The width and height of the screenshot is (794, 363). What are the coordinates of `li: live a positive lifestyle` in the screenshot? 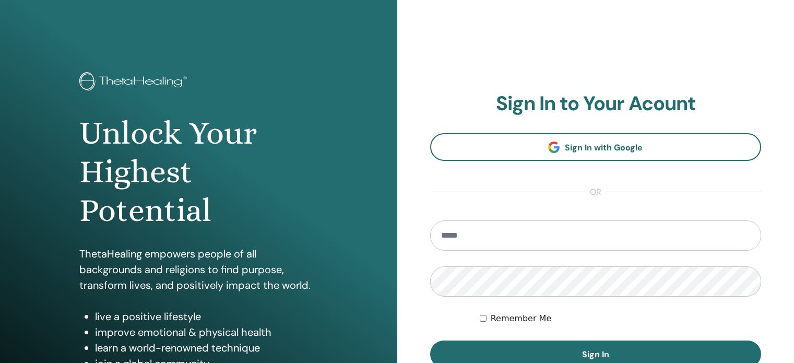 It's located at (206, 316).